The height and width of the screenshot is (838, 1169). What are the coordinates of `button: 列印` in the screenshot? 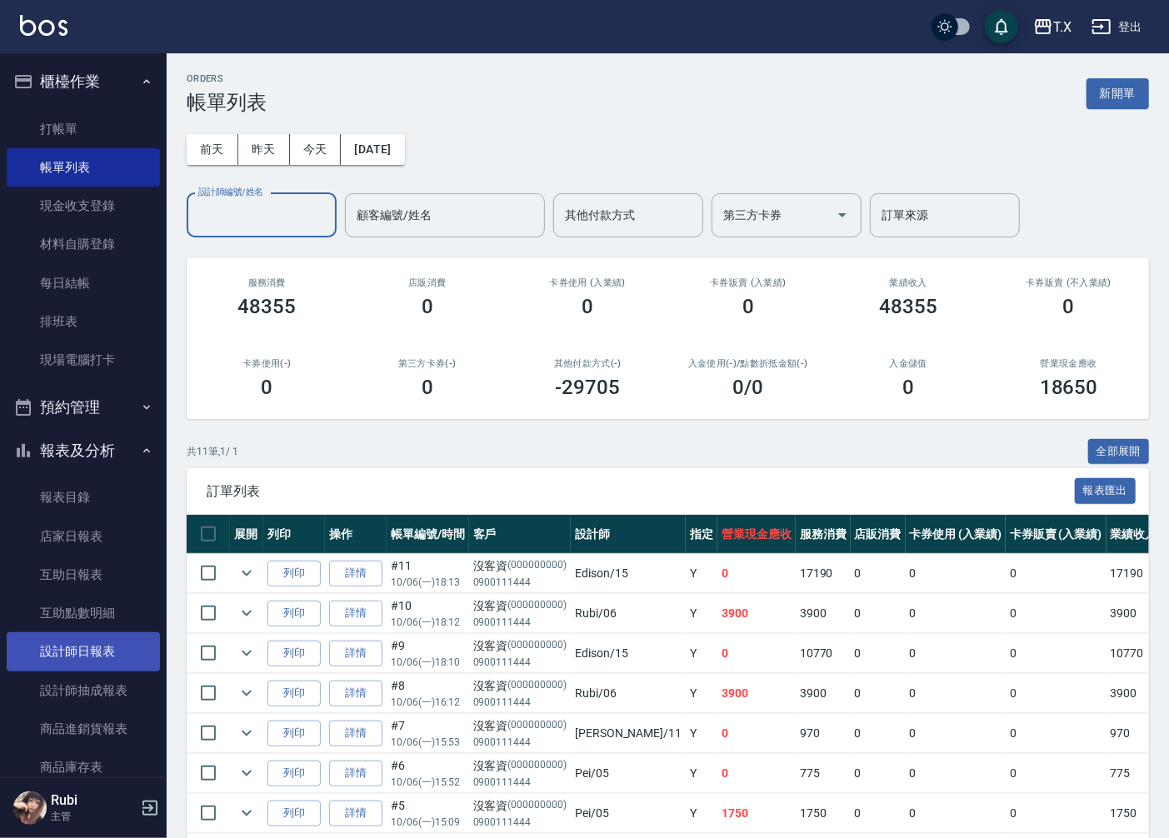 It's located at (294, 733).